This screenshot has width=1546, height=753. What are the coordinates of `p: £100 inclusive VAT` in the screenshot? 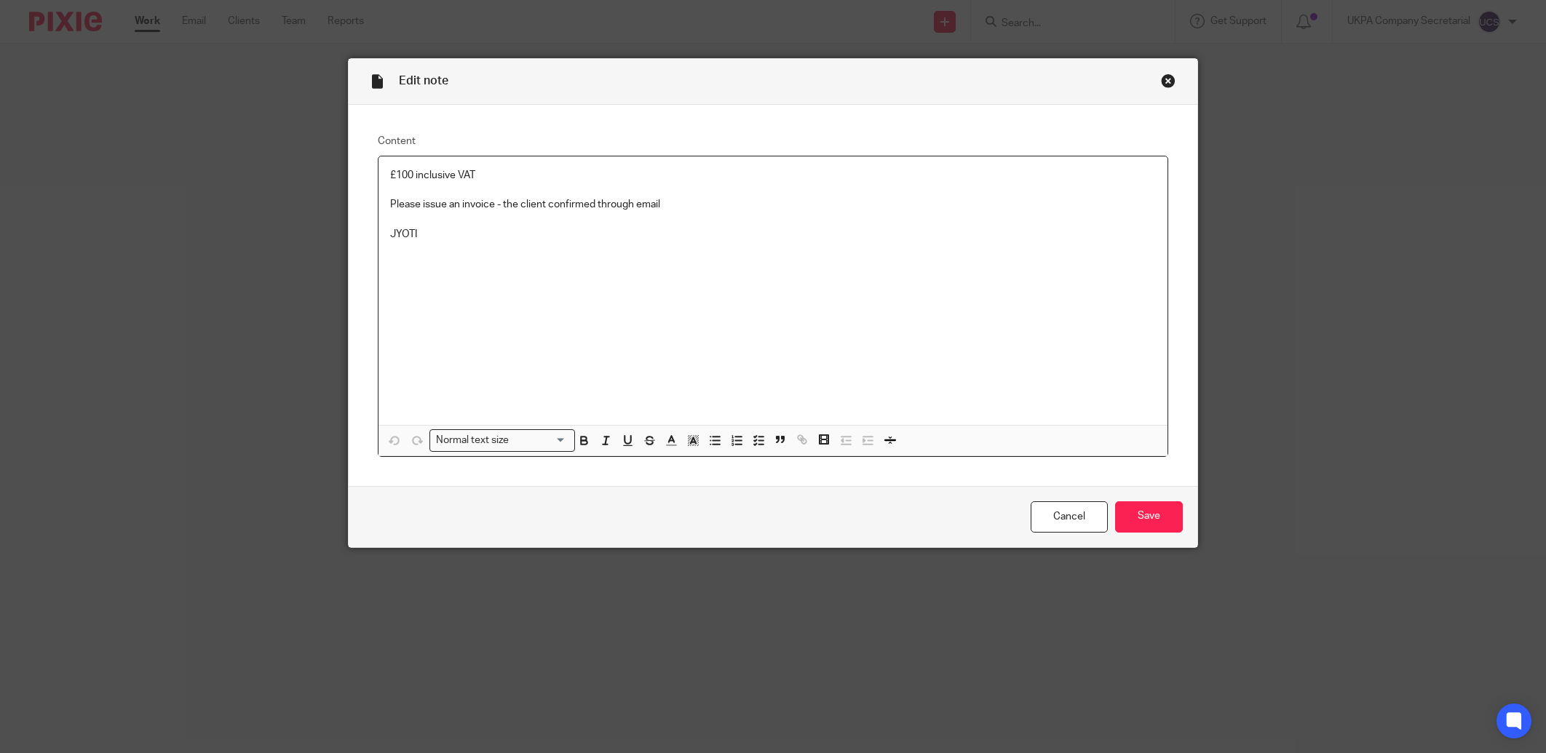 It's located at (773, 175).